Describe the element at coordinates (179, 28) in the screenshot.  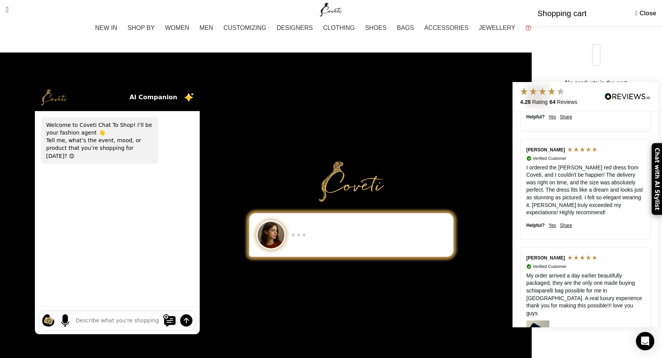
I see `a: WOMEN` at that location.